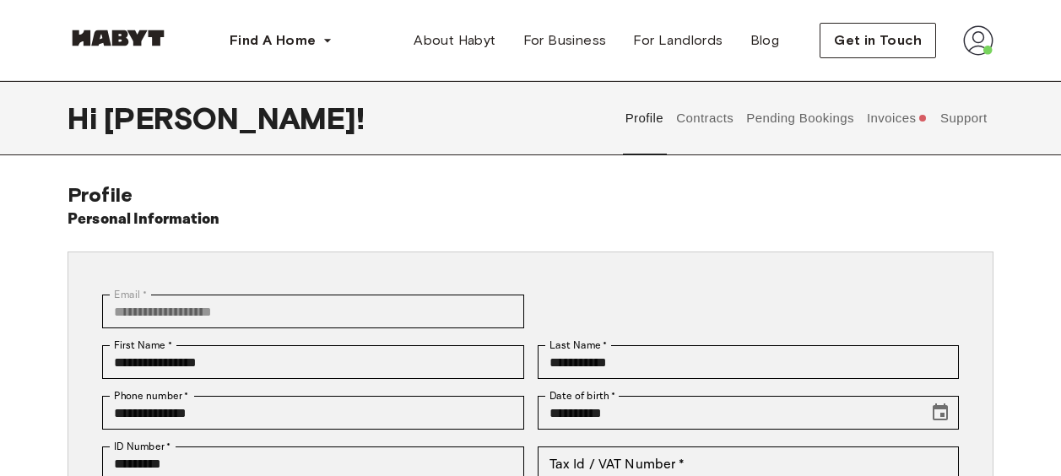 This screenshot has height=476, width=1061. What do you see at coordinates (454, 41) in the screenshot?
I see `a: About Habyt` at bounding box center [454, 41].